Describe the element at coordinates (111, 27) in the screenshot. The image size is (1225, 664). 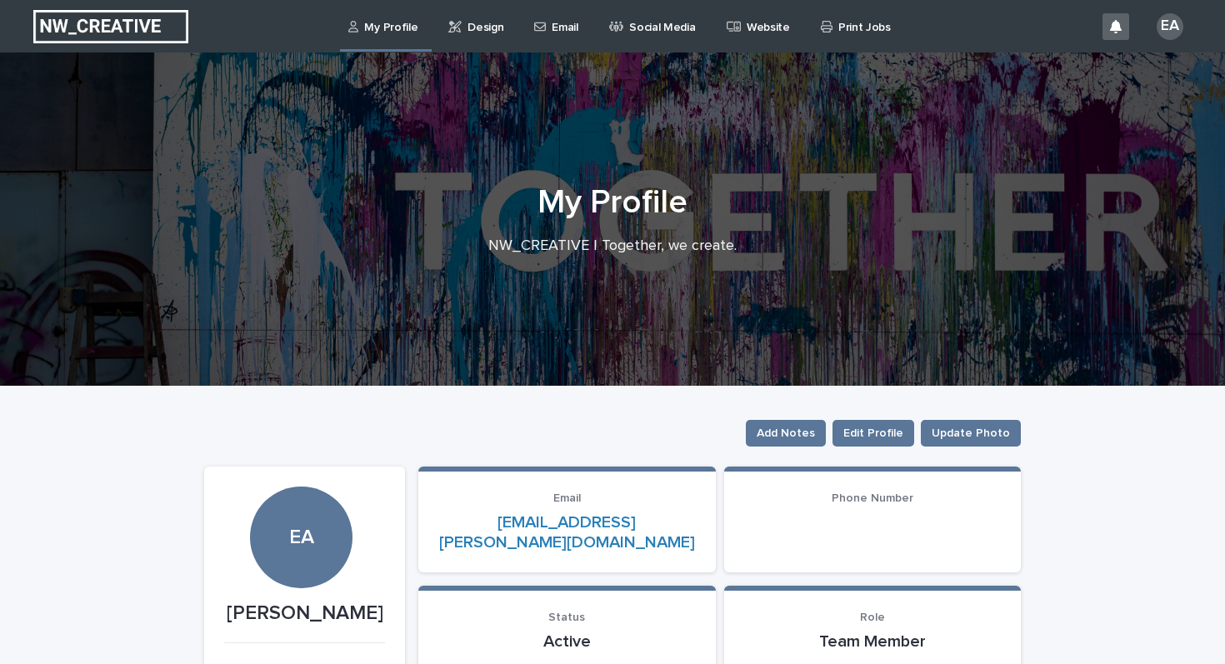
I see `img: EUIbKjtiSNGbmbK7PdmN` at that location.